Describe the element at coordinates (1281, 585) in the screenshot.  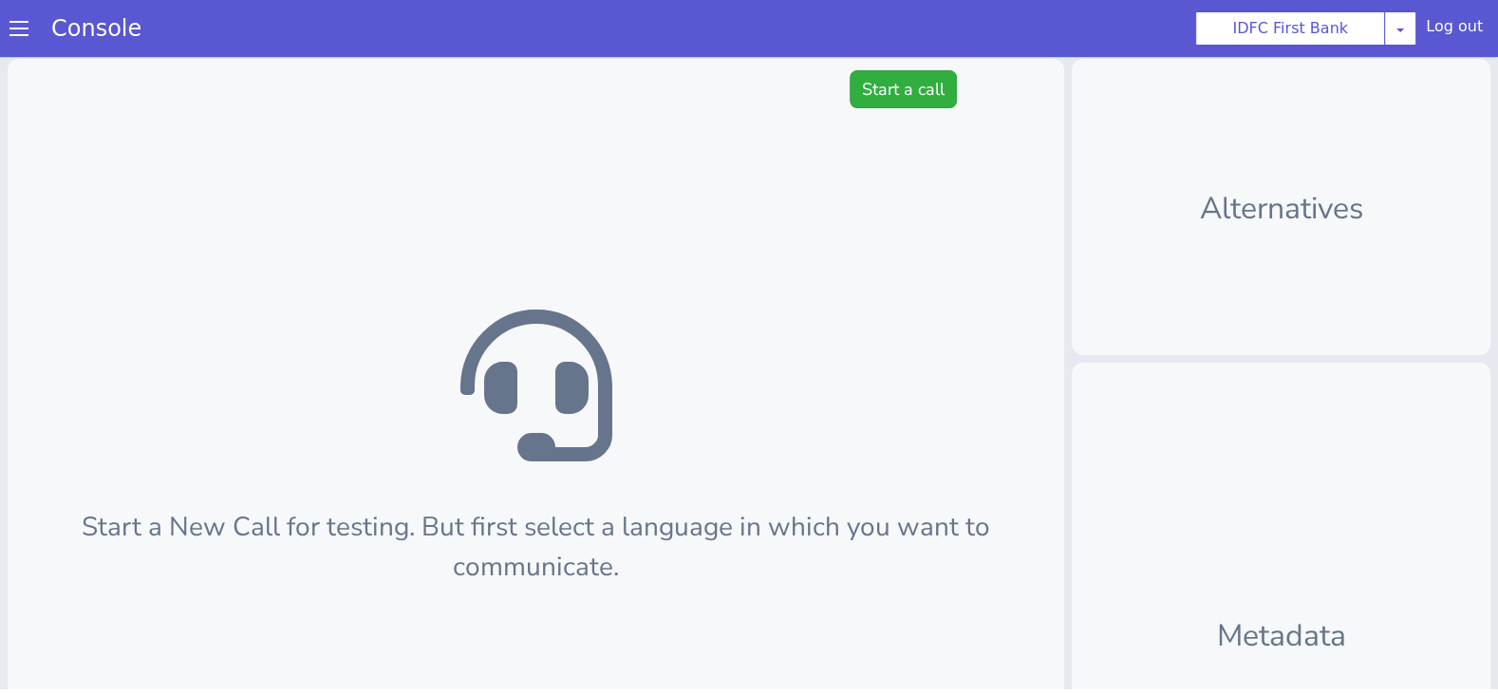
I see `p: Metadata` at that location.